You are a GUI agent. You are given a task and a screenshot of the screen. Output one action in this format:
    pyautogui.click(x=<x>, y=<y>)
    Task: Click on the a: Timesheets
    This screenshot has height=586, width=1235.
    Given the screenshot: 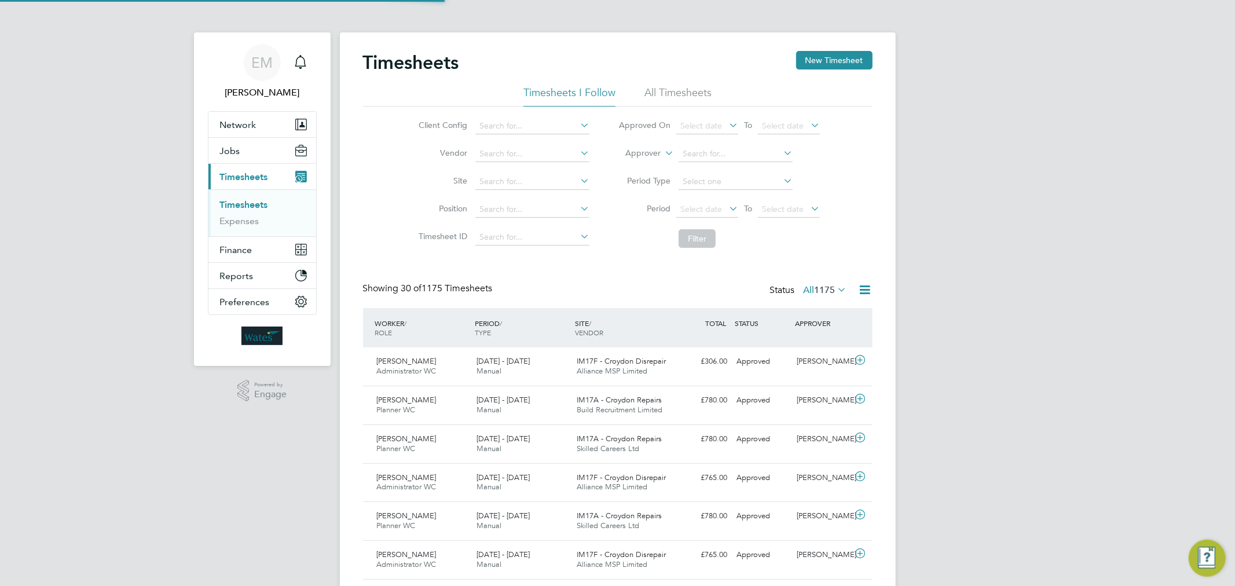 What is the action you would take?
    pyautogui.click(x=244, y=204)
    